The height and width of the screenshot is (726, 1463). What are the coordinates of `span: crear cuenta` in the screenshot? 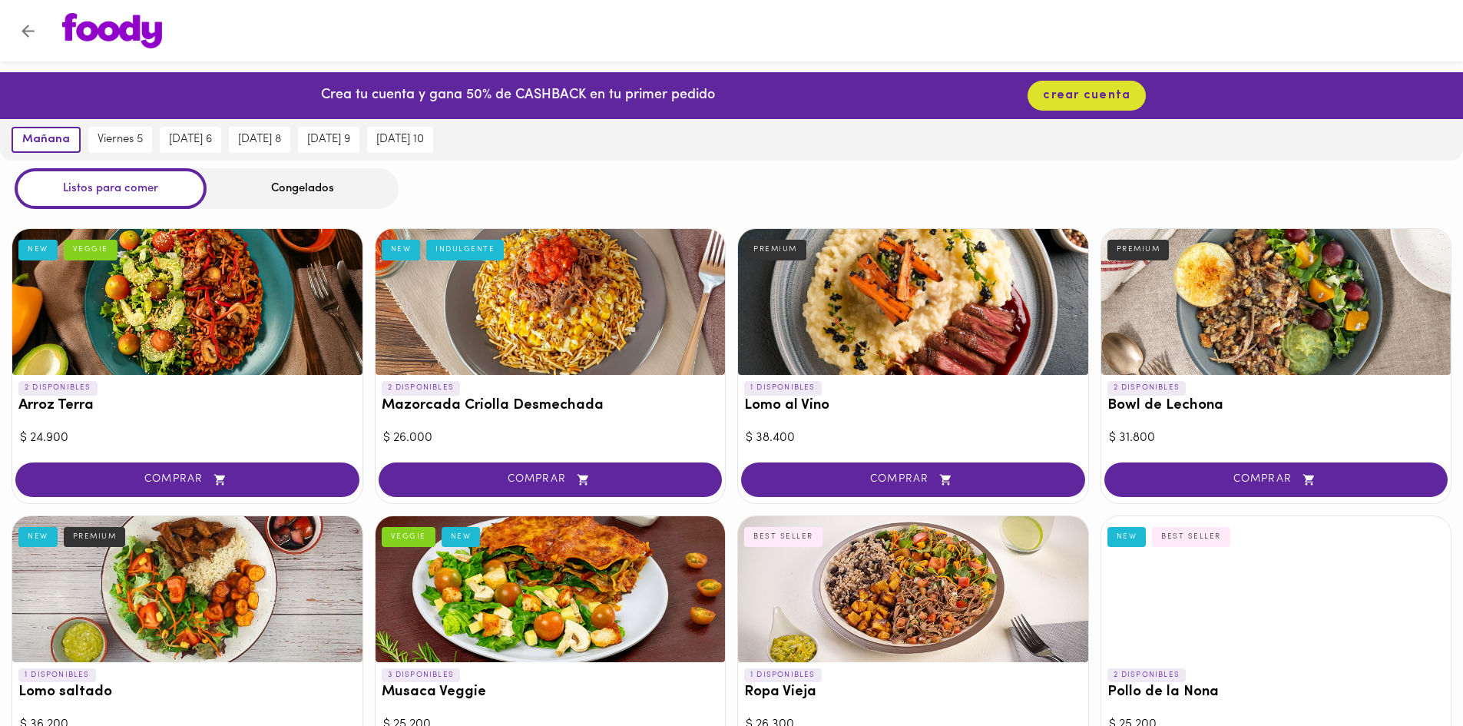 It's located at (1087, 95).